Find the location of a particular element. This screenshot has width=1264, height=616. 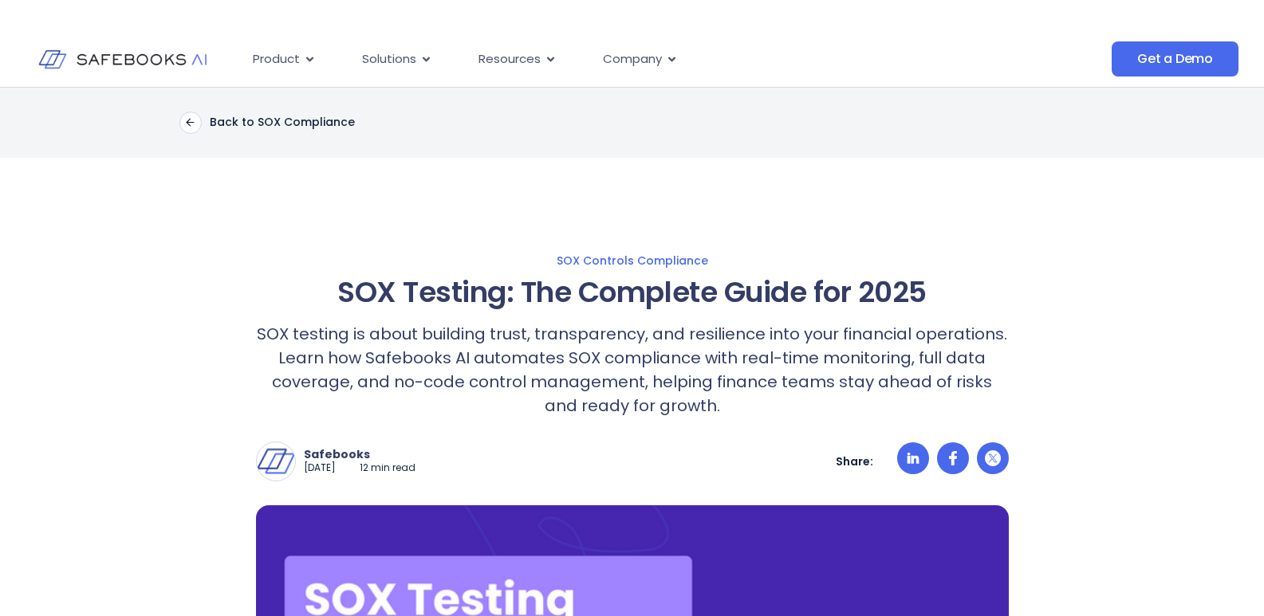

p: SOX testing is about building trust, transparency, and resilience into your financial operations.... is located at coordinates (632, 370).